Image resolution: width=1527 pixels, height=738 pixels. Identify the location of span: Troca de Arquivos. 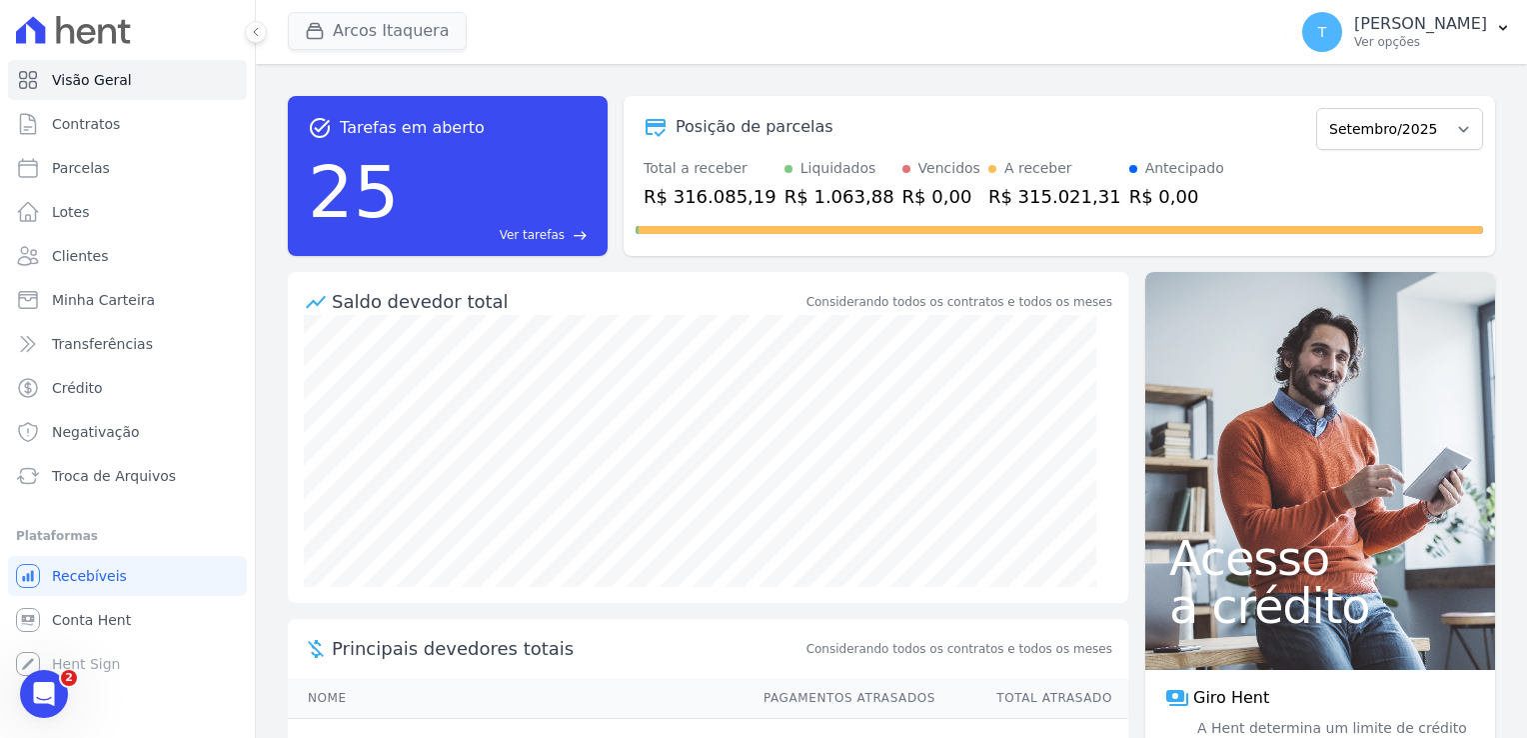
(114, 476).